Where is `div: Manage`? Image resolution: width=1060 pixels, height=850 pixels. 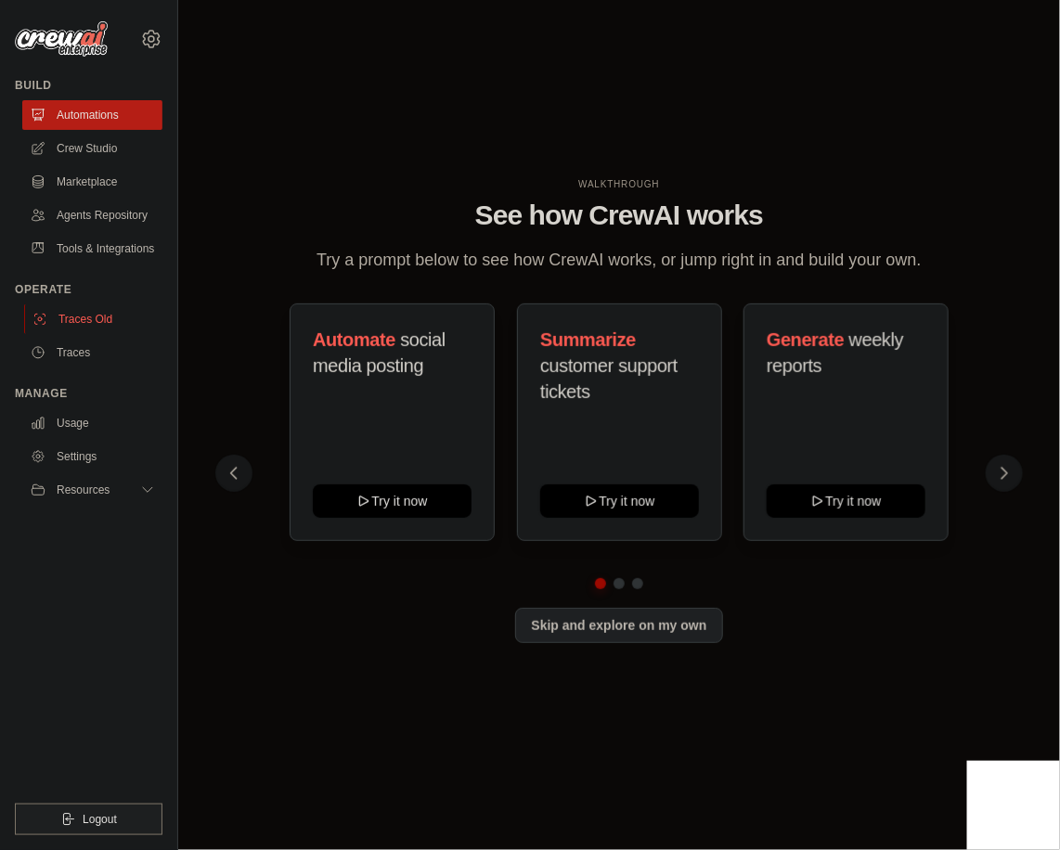 div: Manage is located at coordinates (88, 394).